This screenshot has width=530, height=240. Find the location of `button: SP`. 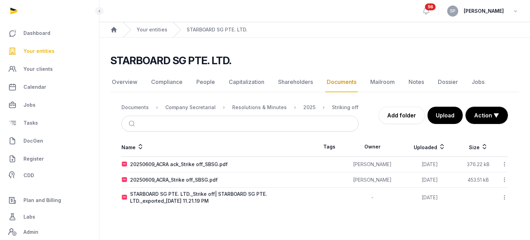

button: SP is located at coordinates (452, 11).